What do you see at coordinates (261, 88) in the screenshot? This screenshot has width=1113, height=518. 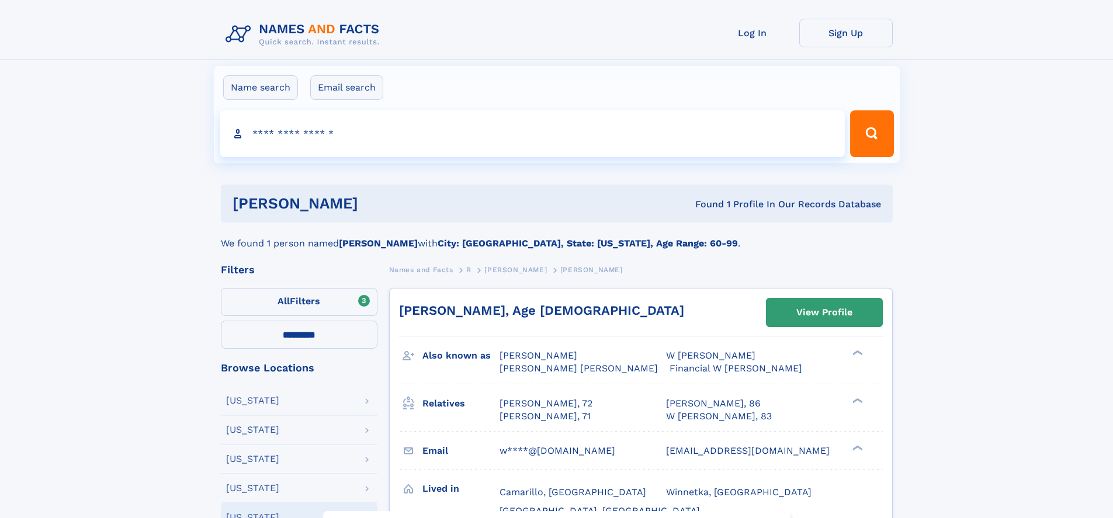 I see `label: Name search` at bounding box center [261, 88].